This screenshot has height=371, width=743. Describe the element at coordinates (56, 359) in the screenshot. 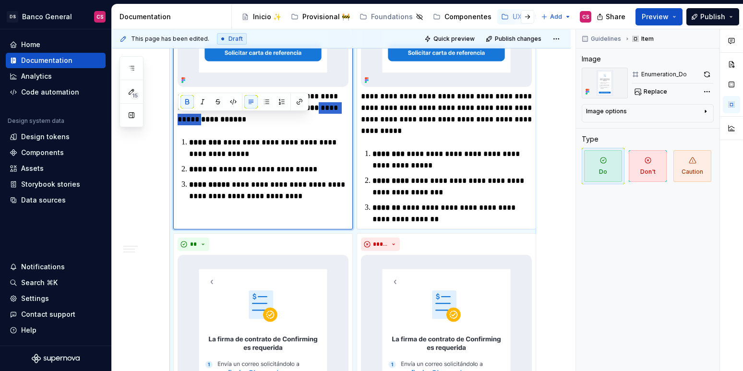

I see `svg: Supernova Logo` at that location.